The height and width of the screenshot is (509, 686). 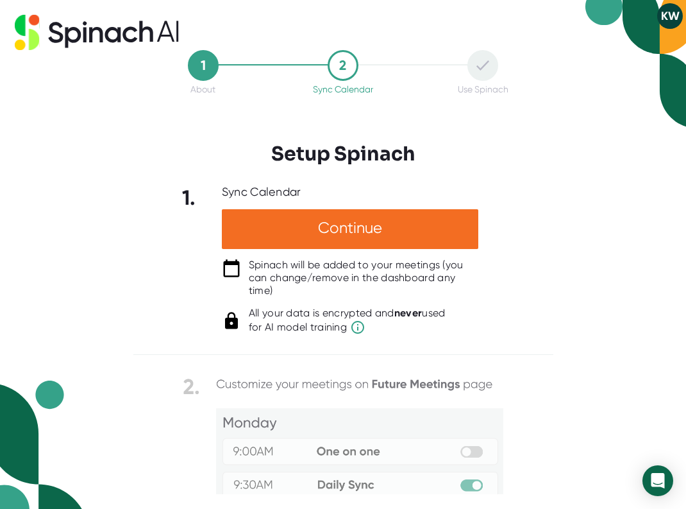 What do you see at coordinates (670, 16) in the screenshot?
I see `button: KW` at bounding box center [670, 16].